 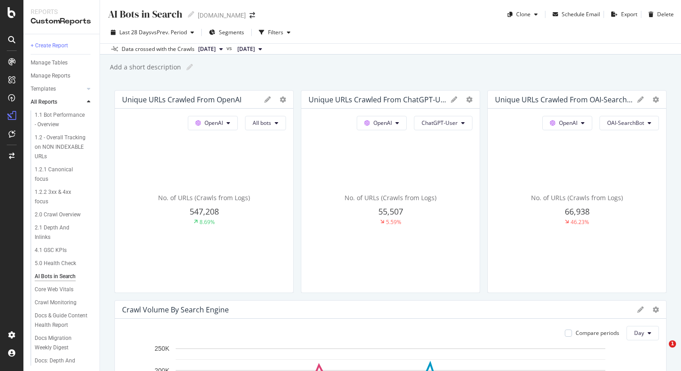 What do you see at coordinates (626, 122) in the screenshot?
I see `span: OAI-SearchBot` at bounding box center [626, 122].